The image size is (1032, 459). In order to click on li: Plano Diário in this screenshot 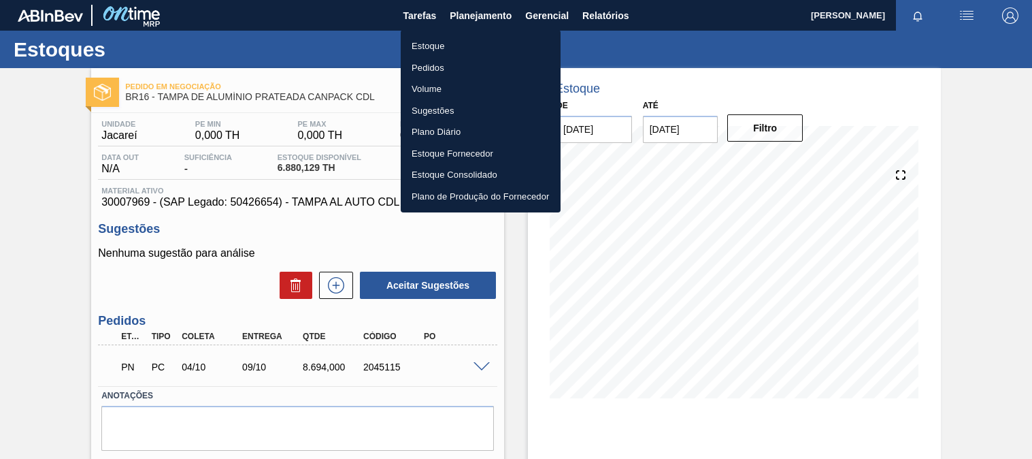, I will do `click(480, 132)`.